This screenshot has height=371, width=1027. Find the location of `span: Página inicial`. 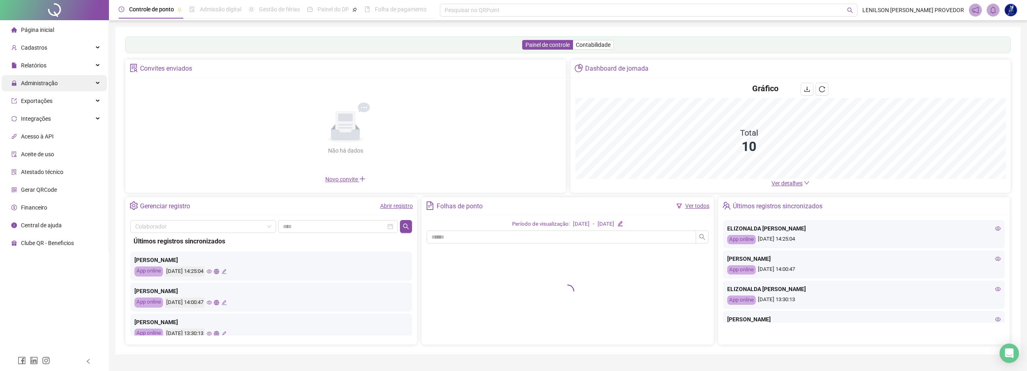

span: Página inicial is located at coordinates (38, 30).